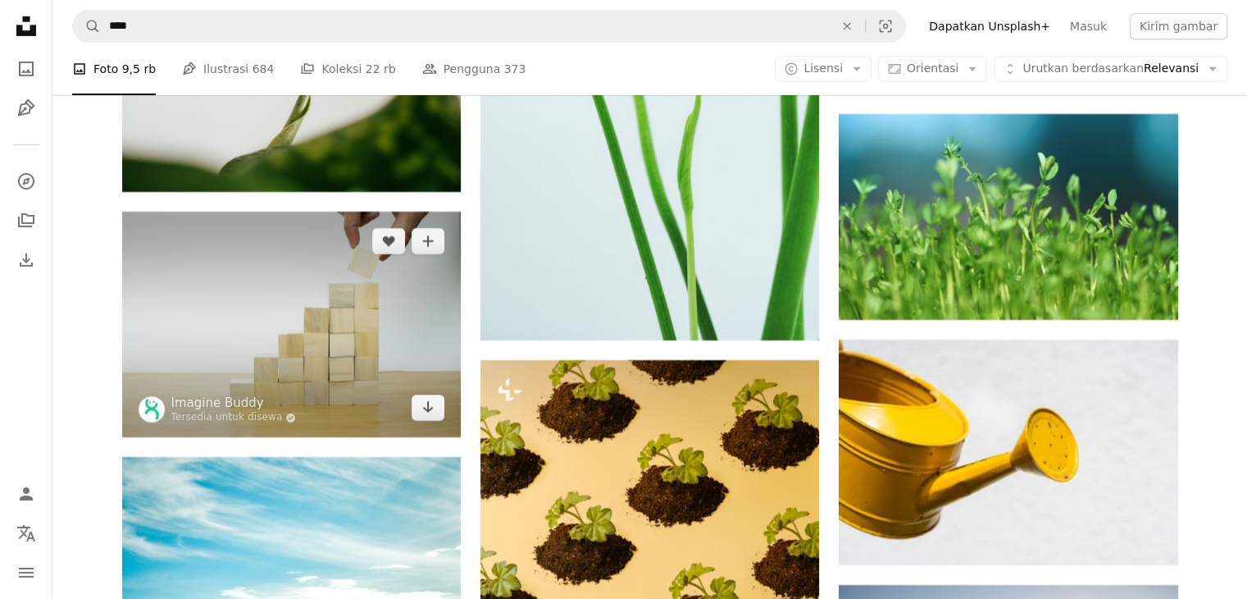 This screenshot has height=599, width=1247. I want to click on a: Ilustrasi, so click(26, 108).